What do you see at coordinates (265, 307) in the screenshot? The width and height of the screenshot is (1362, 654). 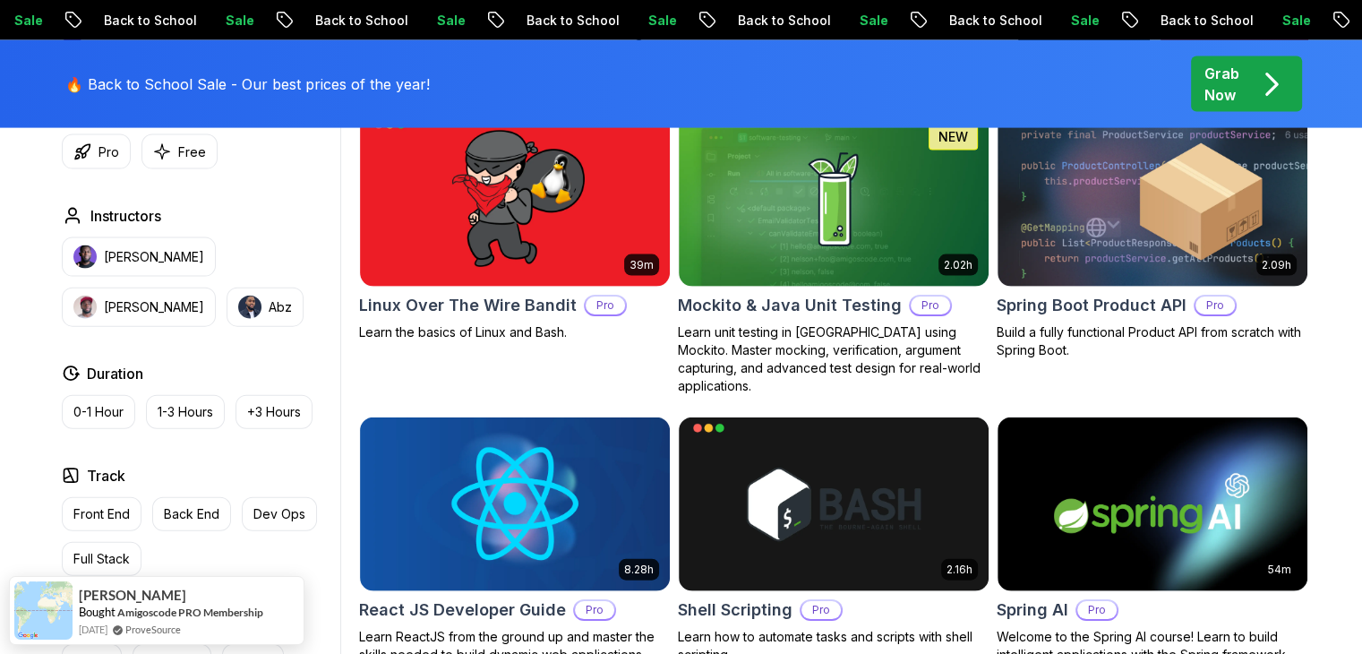 I see `button: instructor imgAbz` at bounding box center [265, 307].